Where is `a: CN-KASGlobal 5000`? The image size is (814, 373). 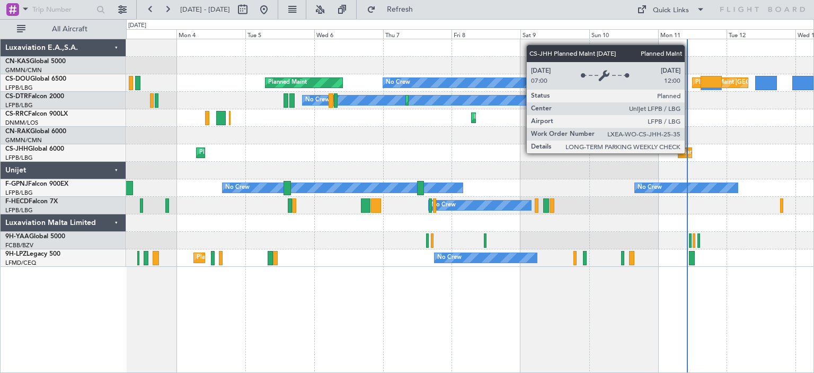
a: CN-KASGlobal 5000 is located at coordinates (36, 61).